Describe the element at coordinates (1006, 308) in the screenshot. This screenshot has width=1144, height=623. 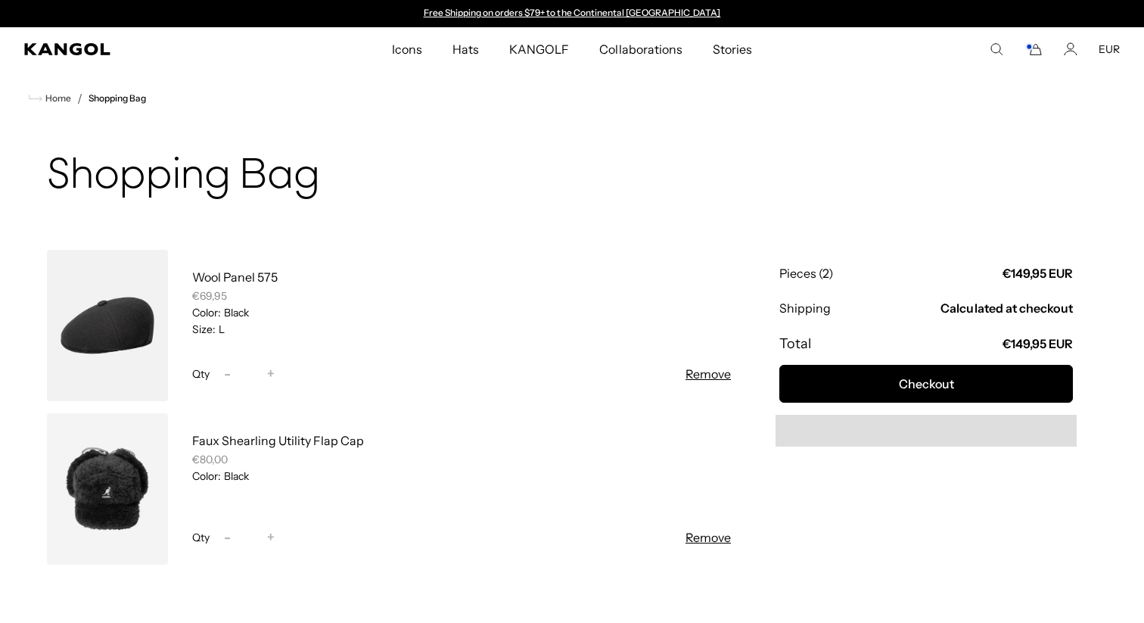
I see `p: Calculated at checkout` at that location.